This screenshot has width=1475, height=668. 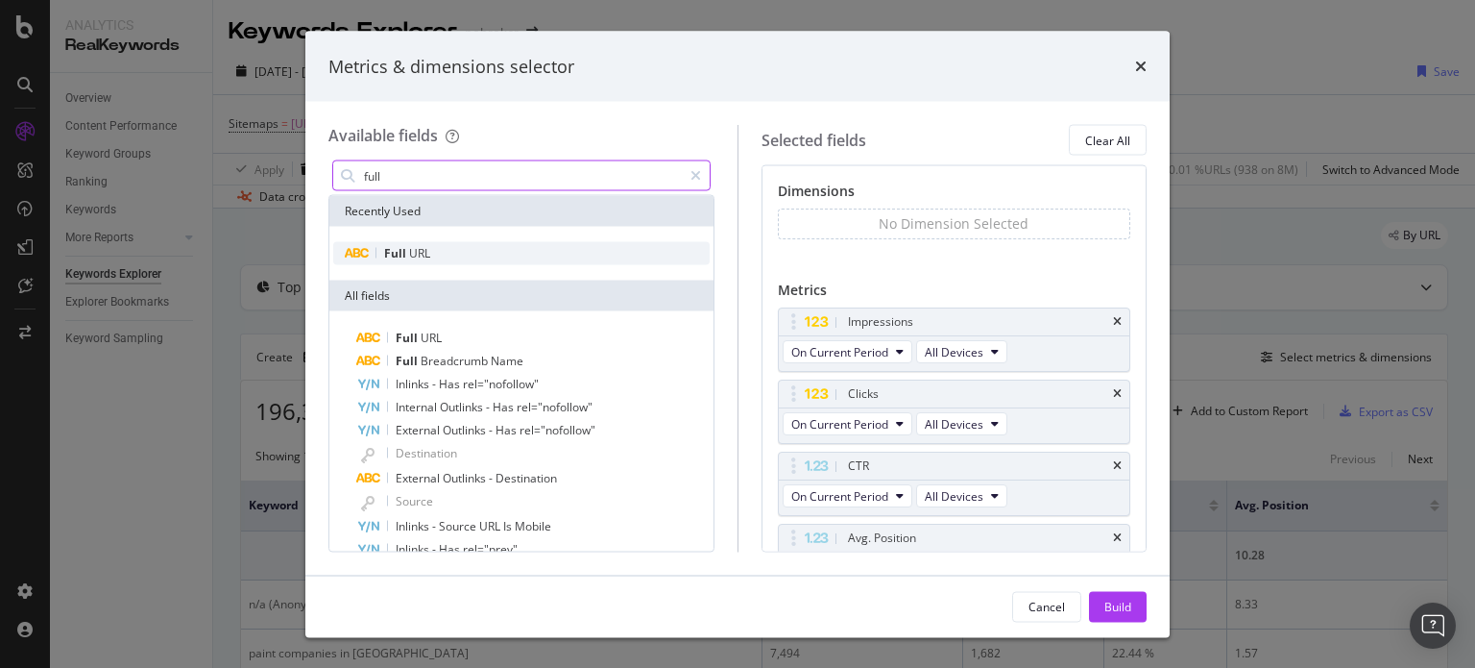 I want to click on div: Metrics & dimensions selector, so click(x=451, y=66).